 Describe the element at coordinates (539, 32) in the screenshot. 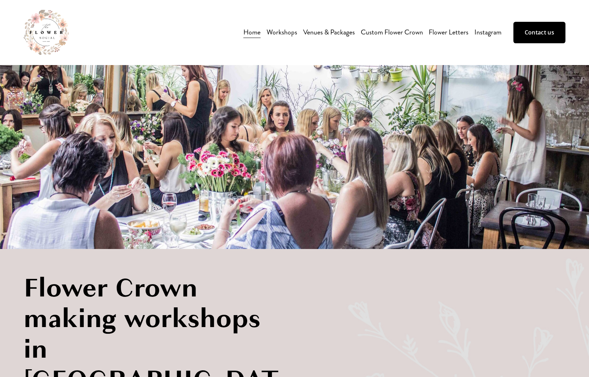

I see `a: Contact us` at that location.